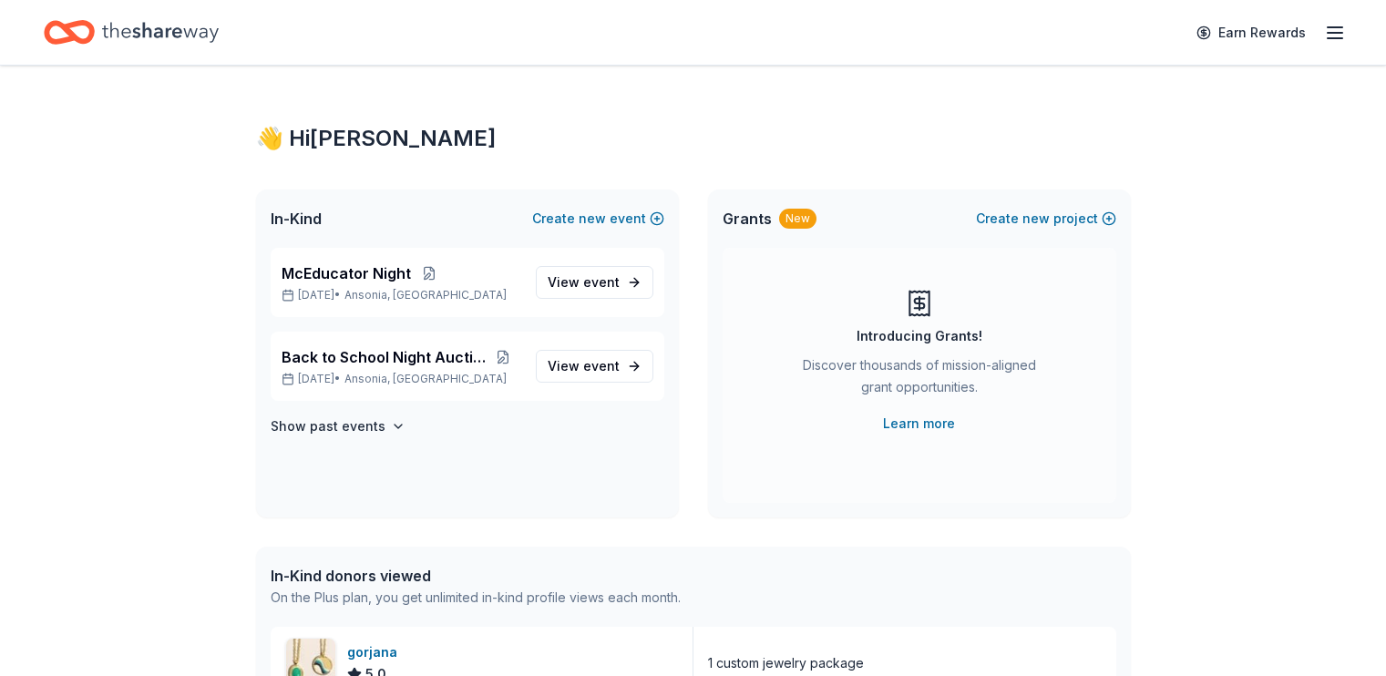 The width and height of the screenshot is (1386, 676). Describe the element at coordinates (476, 598) in the screenshot. I see `div: On the Plus plan, you get unlimited in-kind profile views each month.` at that location.